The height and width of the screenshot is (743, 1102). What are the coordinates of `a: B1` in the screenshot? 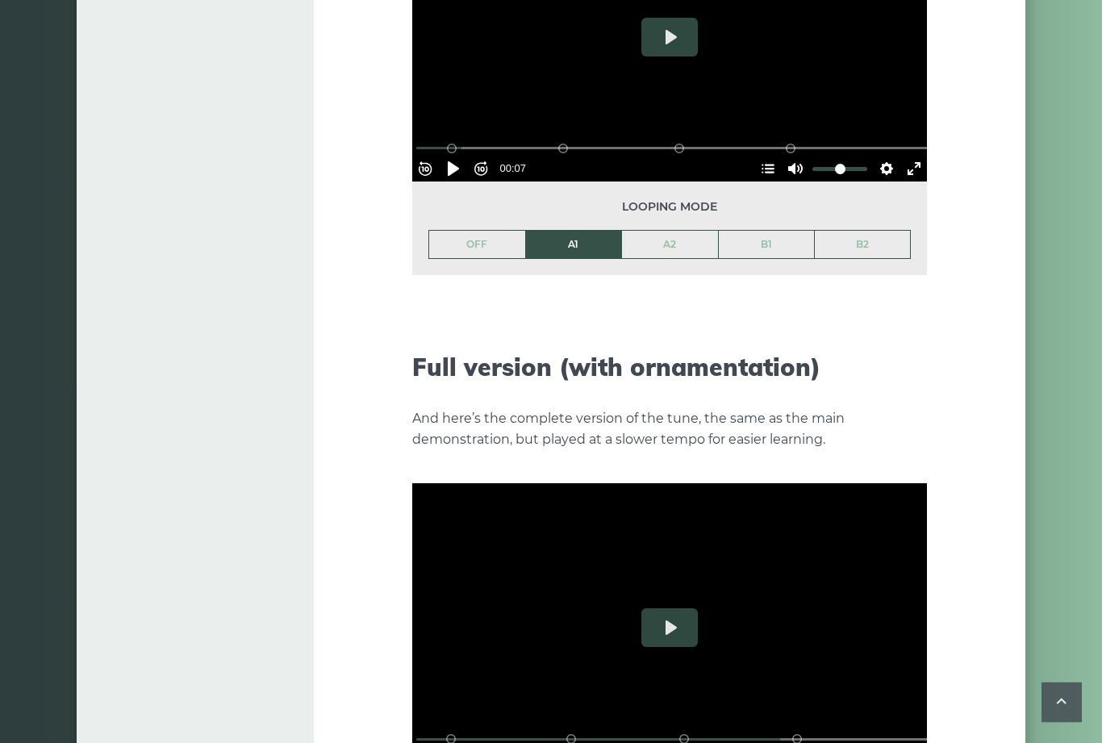 It's located at (767, 245).